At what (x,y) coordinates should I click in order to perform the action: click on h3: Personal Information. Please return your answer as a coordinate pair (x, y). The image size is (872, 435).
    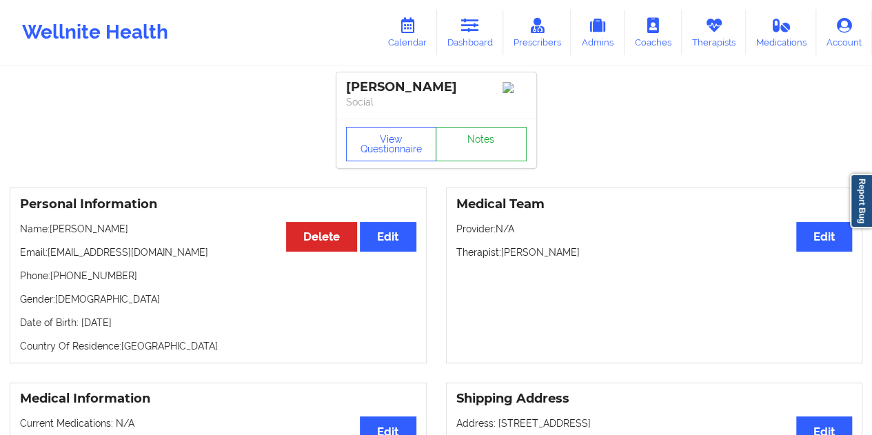
    Looking at the image, I should click on (218, 204).